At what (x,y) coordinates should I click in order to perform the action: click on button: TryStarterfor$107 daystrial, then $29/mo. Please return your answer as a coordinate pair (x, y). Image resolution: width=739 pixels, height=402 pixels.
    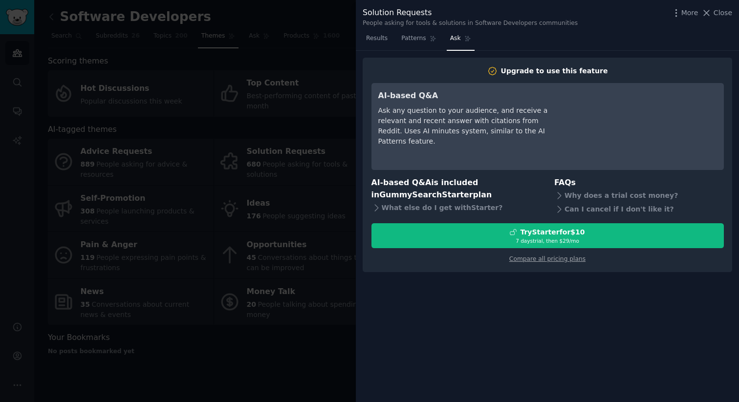
    Looking at the image, I should click on (547, 236).